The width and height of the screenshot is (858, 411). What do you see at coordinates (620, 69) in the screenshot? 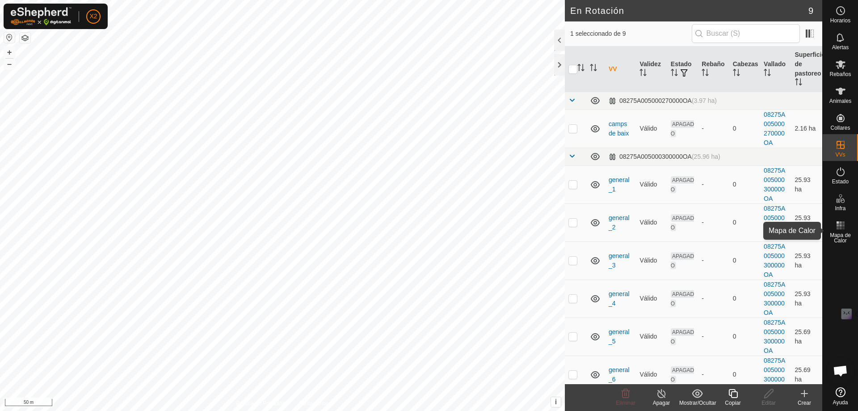
I see `th: VV` at bounding box center [620, 69].